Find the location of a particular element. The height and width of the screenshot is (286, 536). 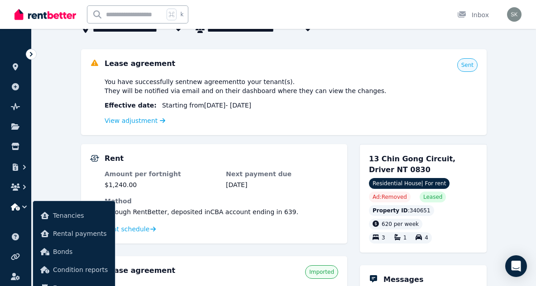

span: Imported is located at coordinates (321, 272).